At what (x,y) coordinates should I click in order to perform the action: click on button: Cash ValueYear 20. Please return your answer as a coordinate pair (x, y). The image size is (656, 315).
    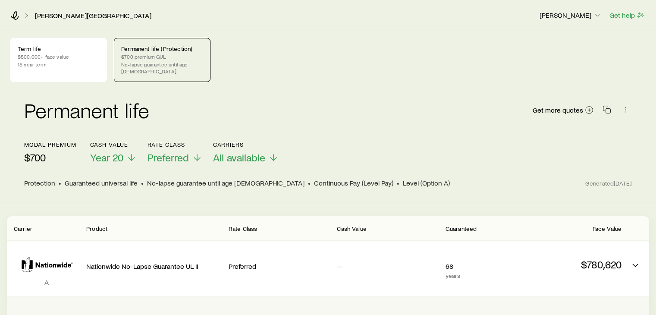
    Looking at the image, I should click on (113, 152).